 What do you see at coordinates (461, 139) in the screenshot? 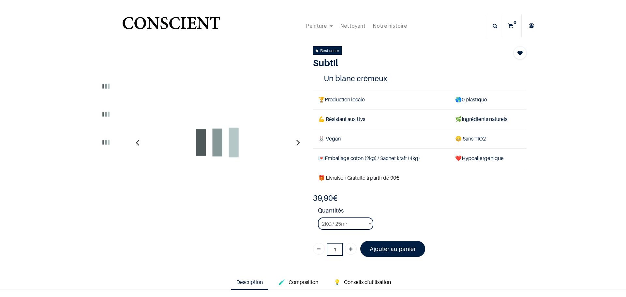
I see `span: 😄 S` at bounding box center [461, 139].